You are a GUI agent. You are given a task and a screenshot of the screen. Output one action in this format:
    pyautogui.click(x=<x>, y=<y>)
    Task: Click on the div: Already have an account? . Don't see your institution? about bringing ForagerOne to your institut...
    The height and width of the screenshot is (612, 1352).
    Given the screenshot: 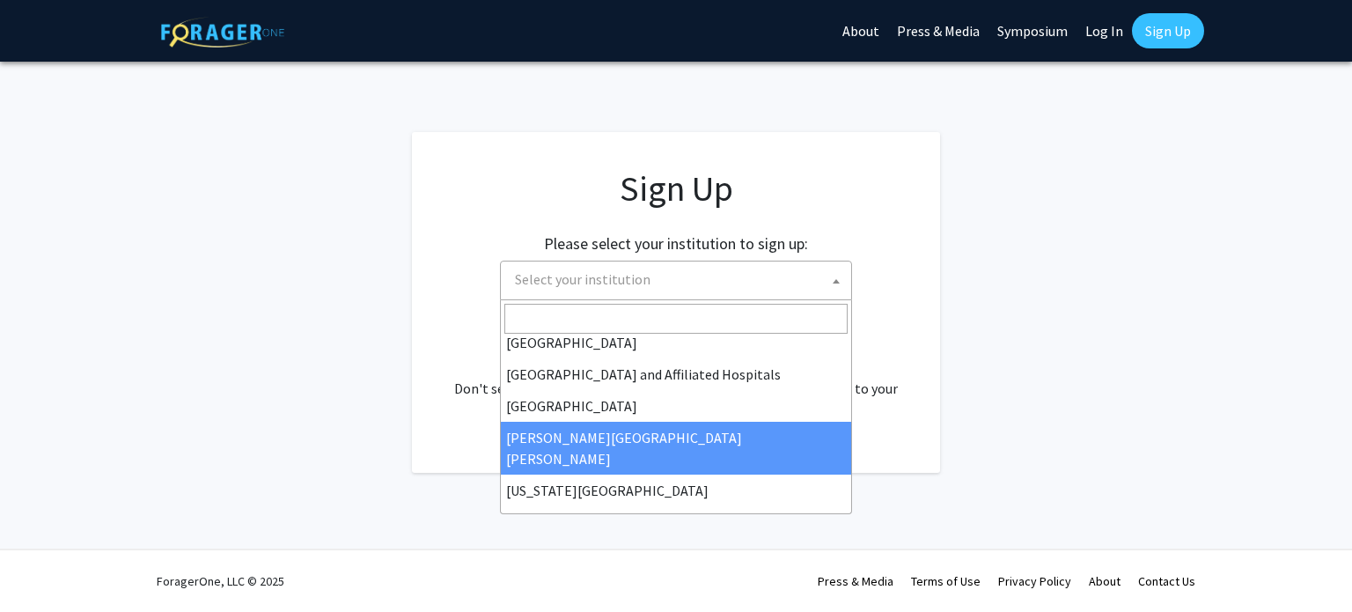 What is the action you would take?
    pyautogui.click(x=676, y=377)
    